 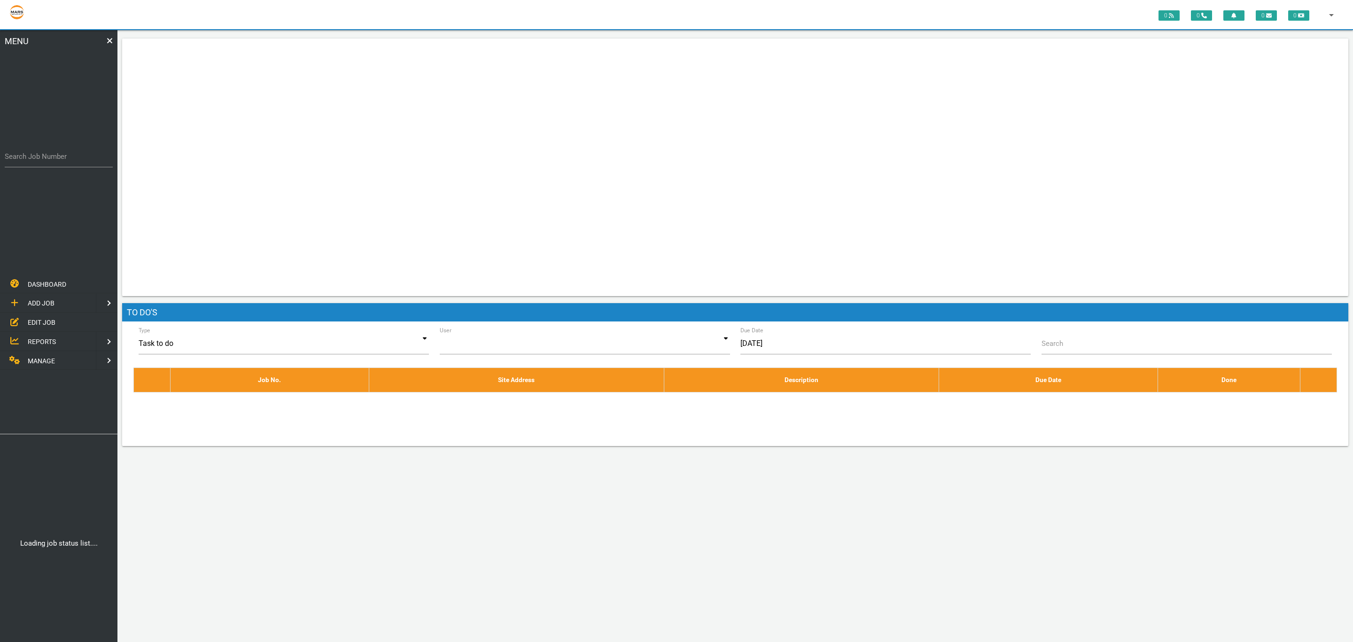 What do you see at coordinates (59, 156) in the screenshot?
I see `label: Search Job Number` at bounding box center [59, 156].